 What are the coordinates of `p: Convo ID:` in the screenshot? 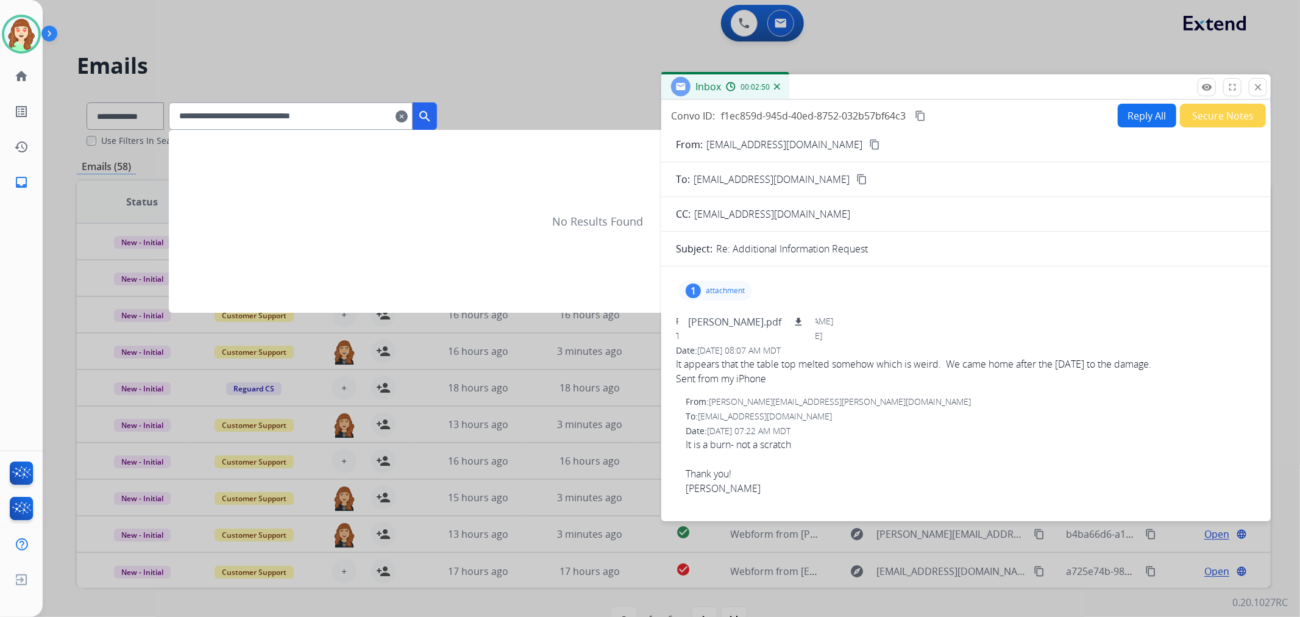 It's located at (693, 116).